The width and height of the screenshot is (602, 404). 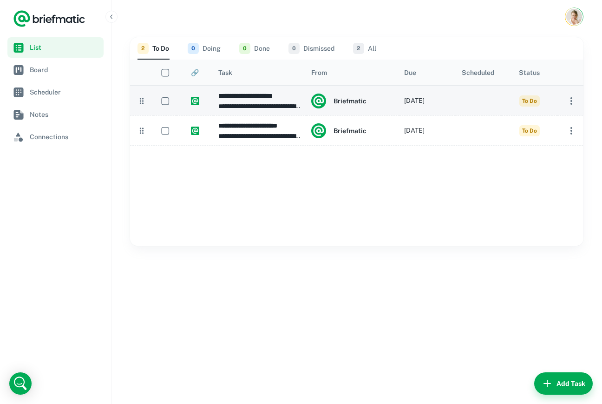 I want to click on a: Connections, so click(x=55, y=137).